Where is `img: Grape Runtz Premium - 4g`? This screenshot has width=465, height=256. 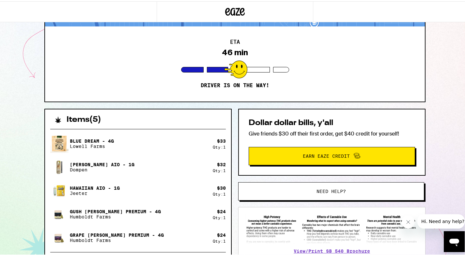 img: Grape Runtz Premium - 4g is located at coordinates (59, 236).